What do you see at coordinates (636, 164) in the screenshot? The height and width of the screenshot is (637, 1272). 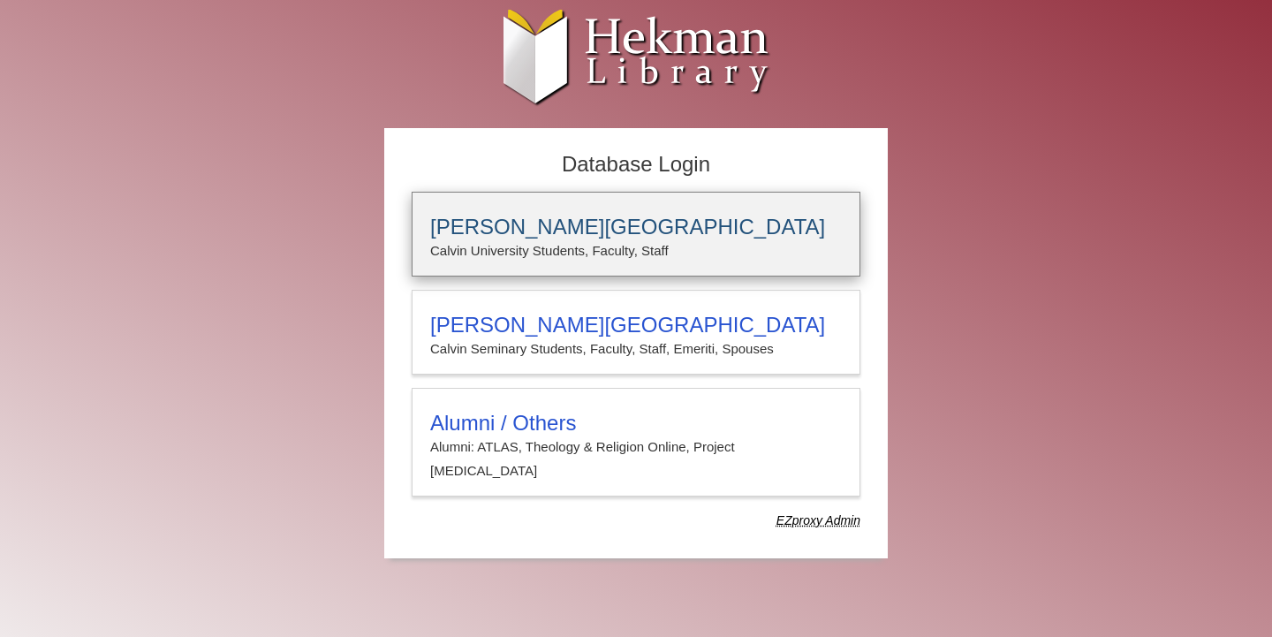 I see `h2: Database Login` at bounding box center [636, 164].